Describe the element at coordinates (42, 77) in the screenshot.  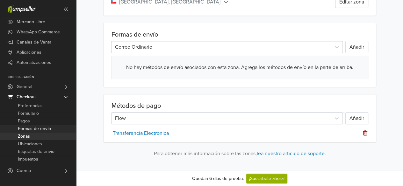
I see `p: Configuración` at that location.